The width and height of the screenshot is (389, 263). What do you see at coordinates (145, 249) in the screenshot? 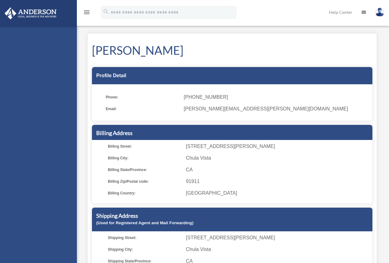
I see `span: Shipping City:` at bounding box center [145, 249].